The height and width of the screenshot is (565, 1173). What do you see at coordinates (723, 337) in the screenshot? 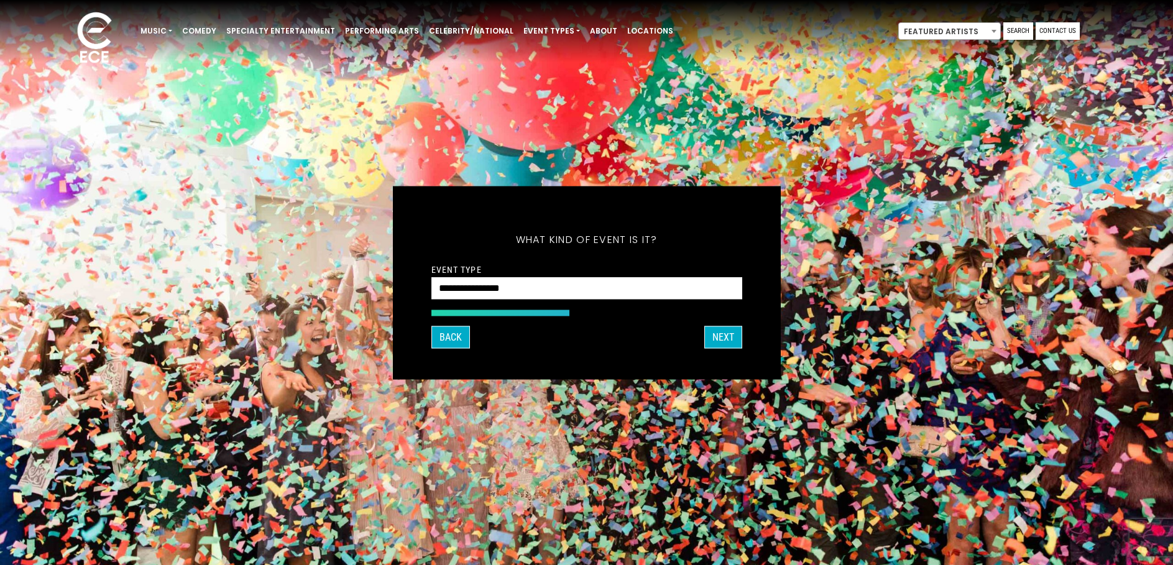
I see `button: Next` at bounding box center [723, 337].